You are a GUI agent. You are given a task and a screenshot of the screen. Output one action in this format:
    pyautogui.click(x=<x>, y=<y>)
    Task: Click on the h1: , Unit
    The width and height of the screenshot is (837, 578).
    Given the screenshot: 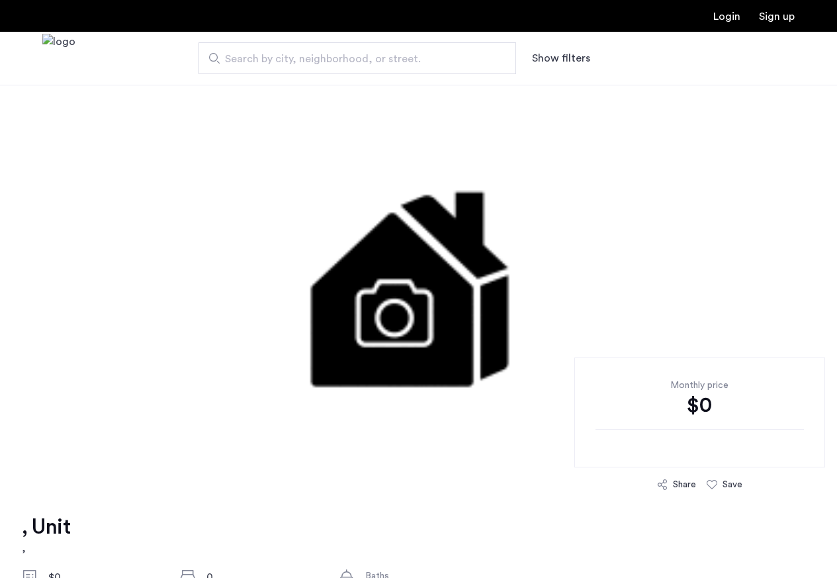 What is the action you would take?
    pyautogui.click(x=46, y=527)
    